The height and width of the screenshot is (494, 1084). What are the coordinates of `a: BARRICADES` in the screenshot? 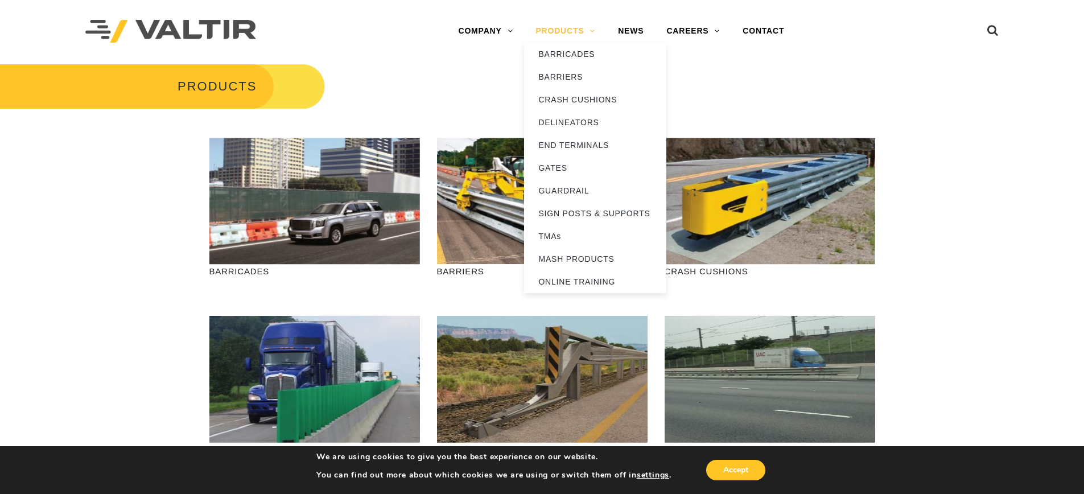 It's located at (595, 54).